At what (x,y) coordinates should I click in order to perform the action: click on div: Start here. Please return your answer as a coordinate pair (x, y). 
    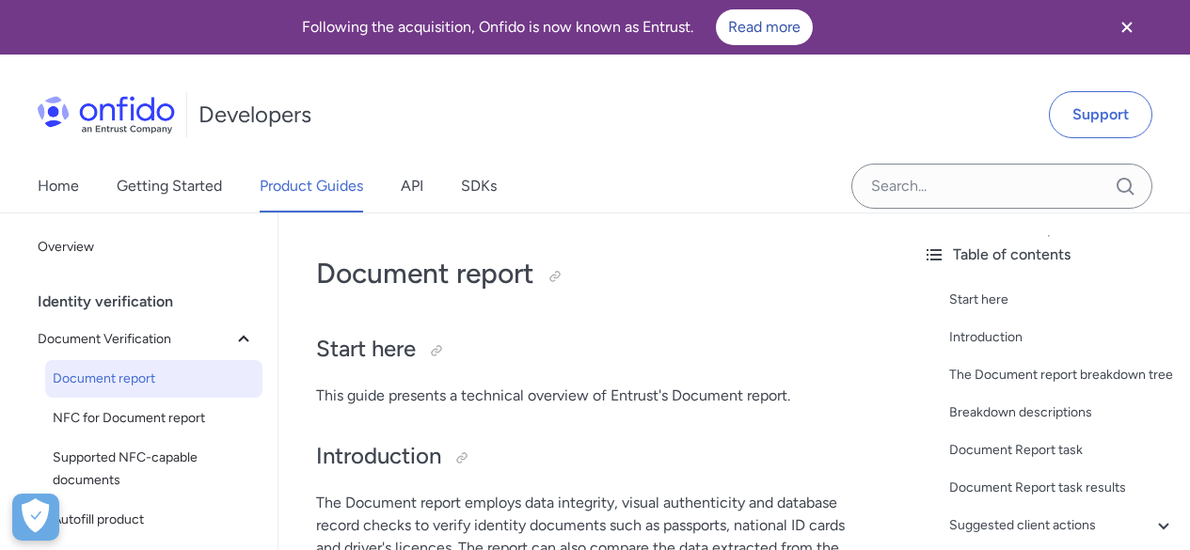
    Looking at the image, I should click on (1062, 300).